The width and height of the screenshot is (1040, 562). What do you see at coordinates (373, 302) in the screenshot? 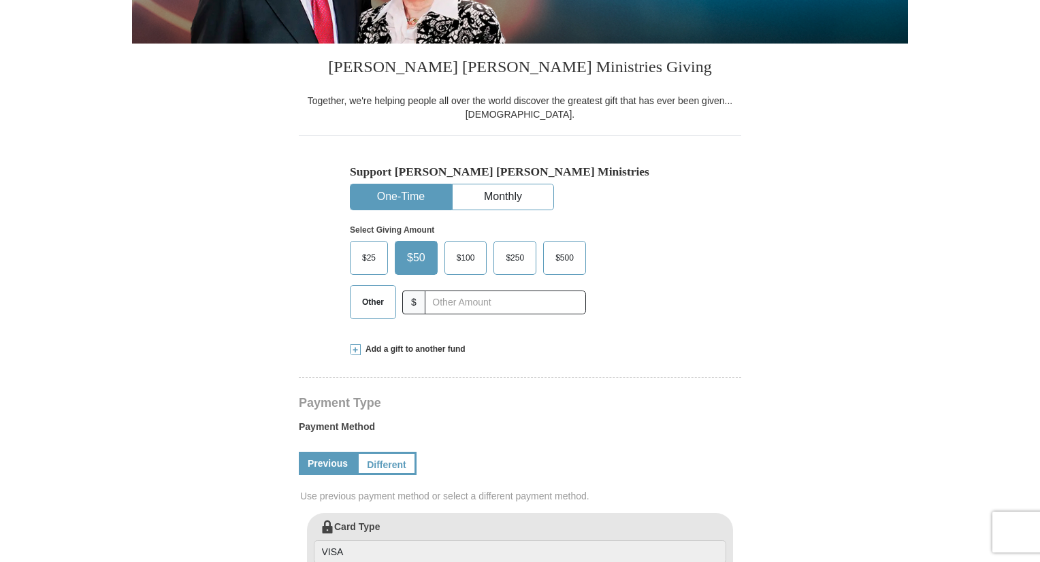
I see `span: Other` at bounding box center [373, 302].